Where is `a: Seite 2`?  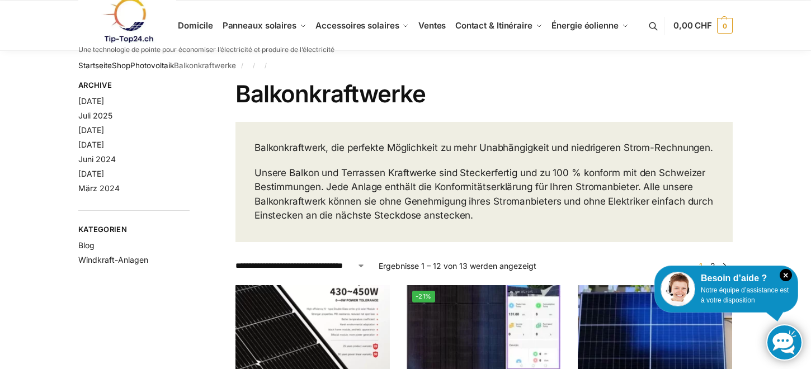
a: Seite 2 is located at coordinates (713, 266).